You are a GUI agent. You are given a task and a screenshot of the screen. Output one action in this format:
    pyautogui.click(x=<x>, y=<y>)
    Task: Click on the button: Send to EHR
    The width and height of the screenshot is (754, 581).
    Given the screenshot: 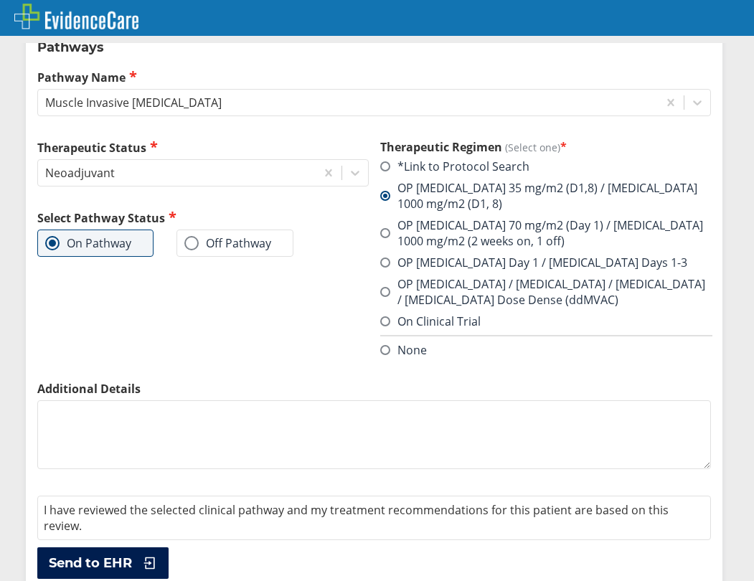 What is the action you would take?
    pyautogui.click(x=103, y=563)
    